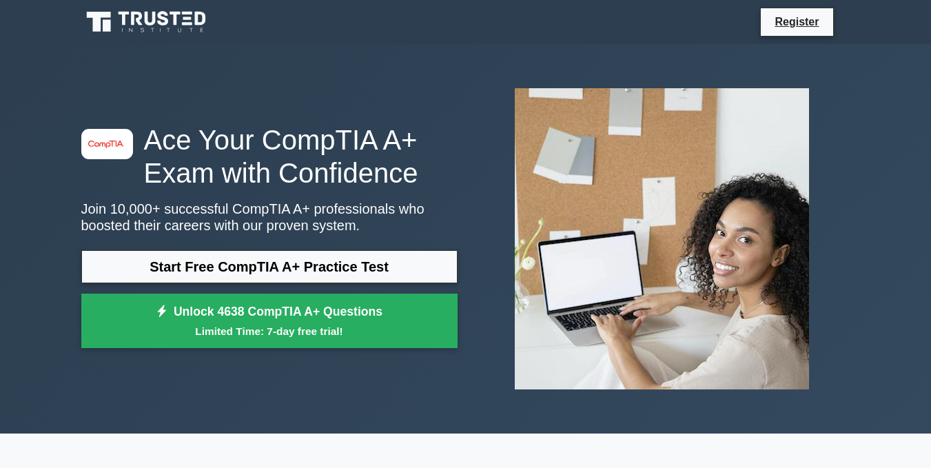 The image size is (931, 468). I want to click on h1: Ace Your CompTIA A+ Exam with Confidence, so click(269, 156).